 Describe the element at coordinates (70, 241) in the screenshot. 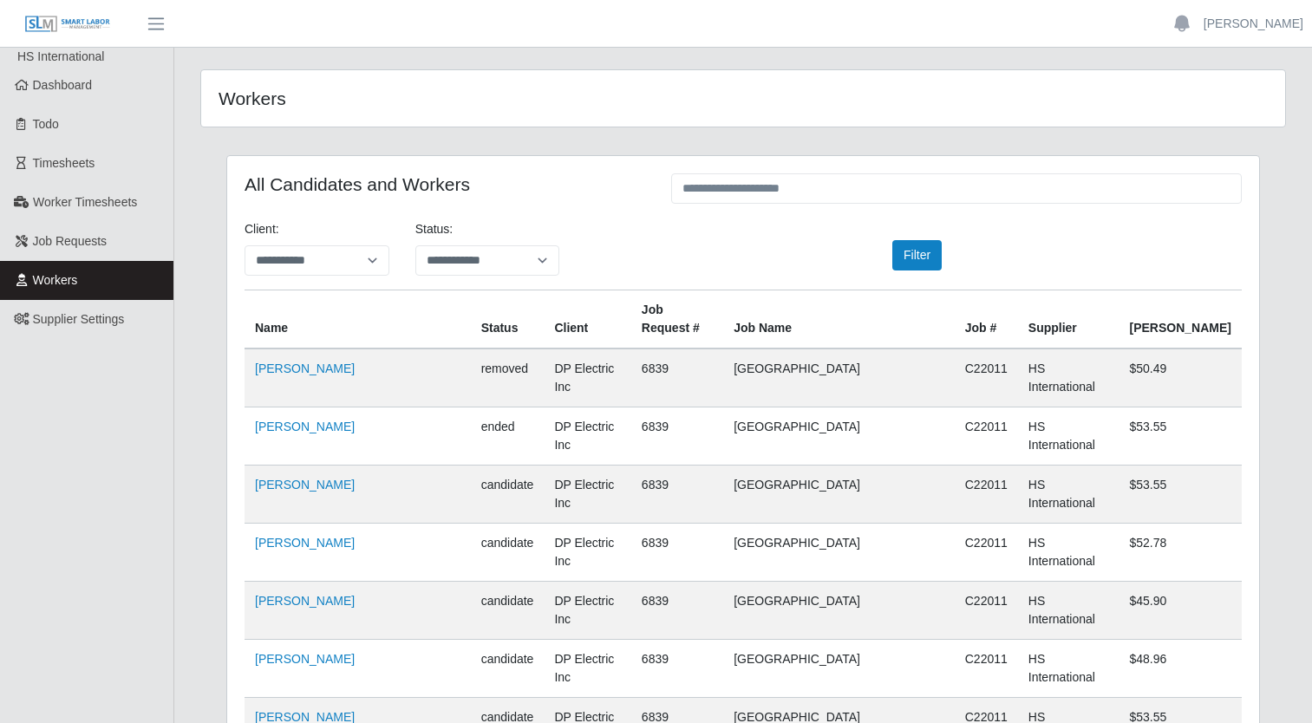

I see `span: Job Requests` at that location.